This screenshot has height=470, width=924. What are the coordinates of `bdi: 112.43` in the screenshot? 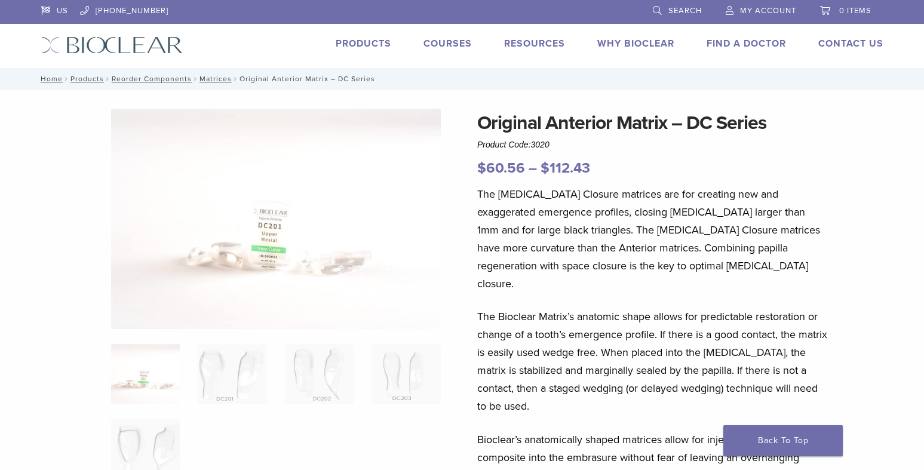 It's located at (565, 168).